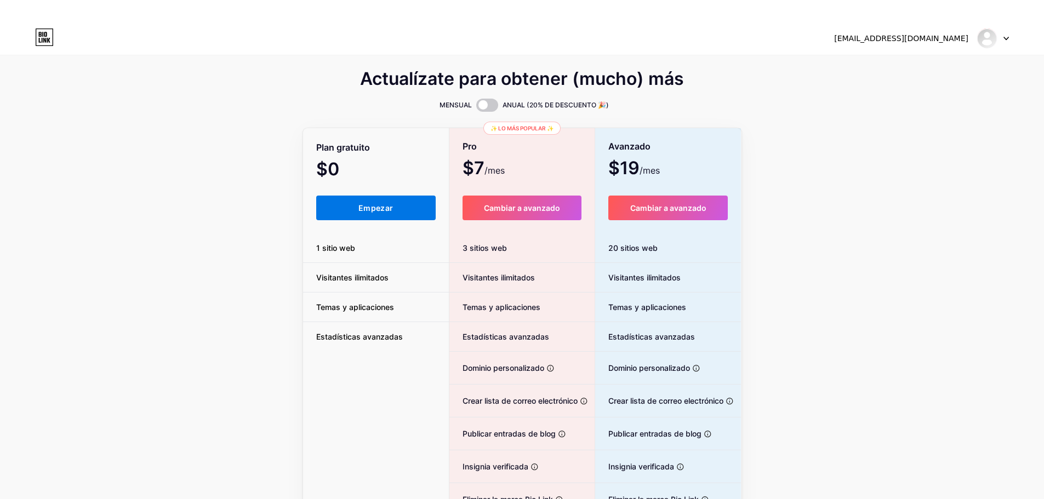 The image size is (1044, 499). What do you see at coordinates (470, 146) in the screenshot?
I see `font: Pro` at bounding box center [470, 146].